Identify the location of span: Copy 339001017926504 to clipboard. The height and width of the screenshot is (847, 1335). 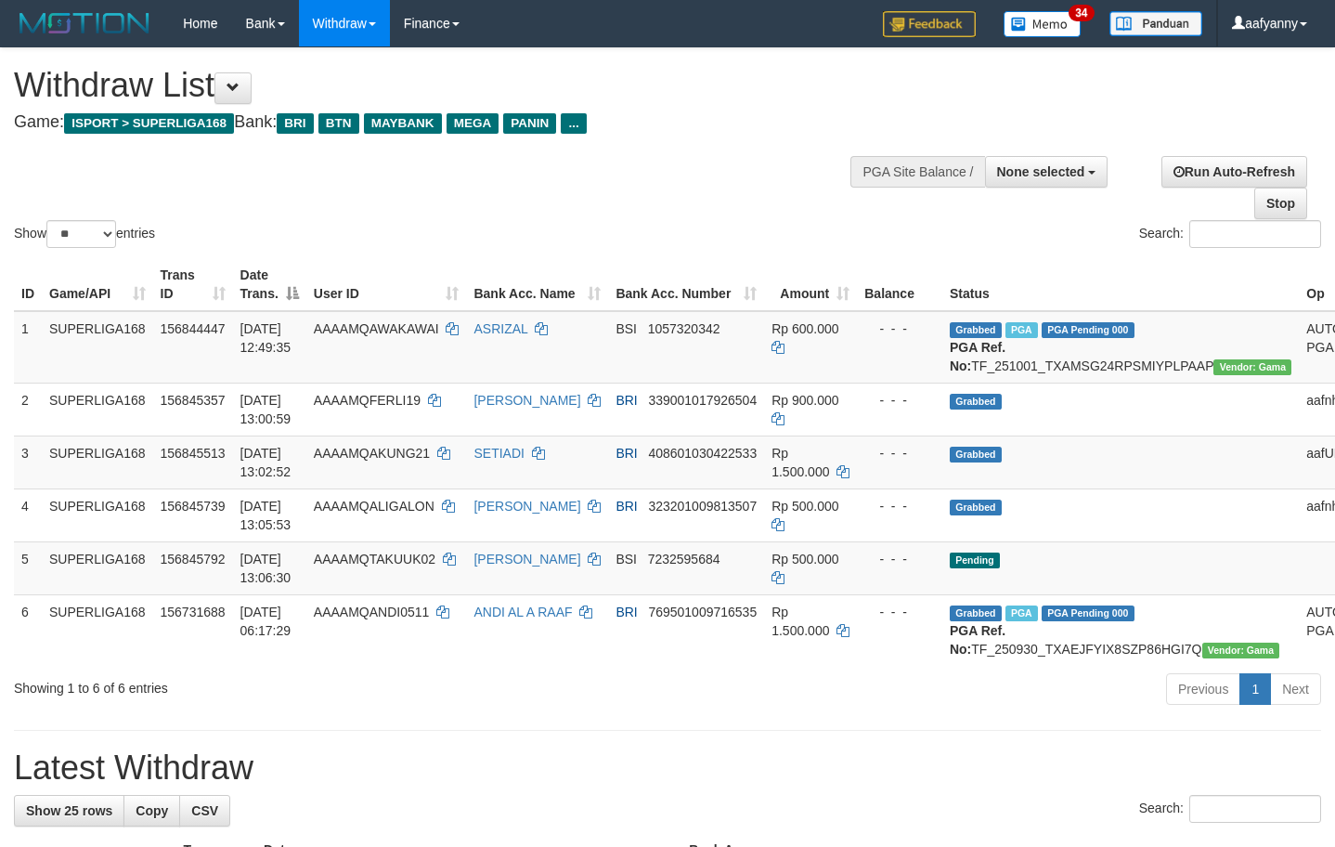
(702, 400).